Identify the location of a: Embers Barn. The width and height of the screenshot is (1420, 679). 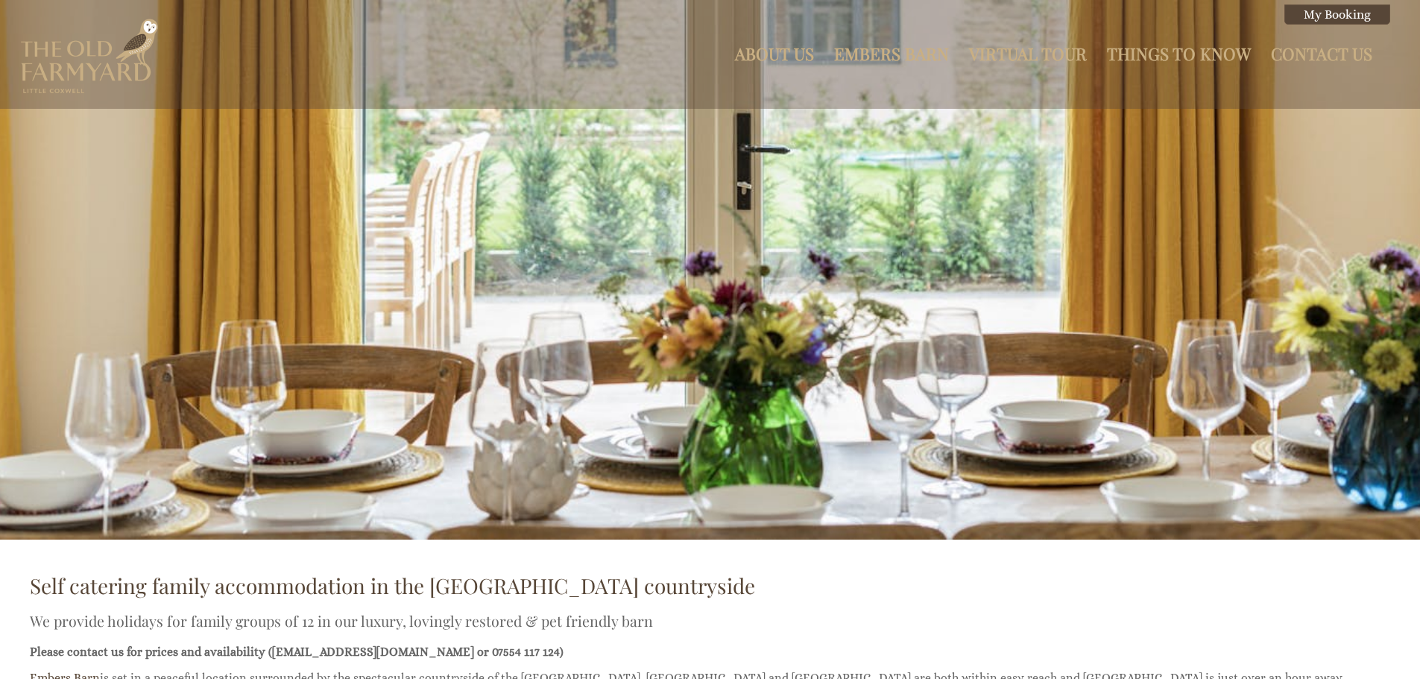
(891, 54).